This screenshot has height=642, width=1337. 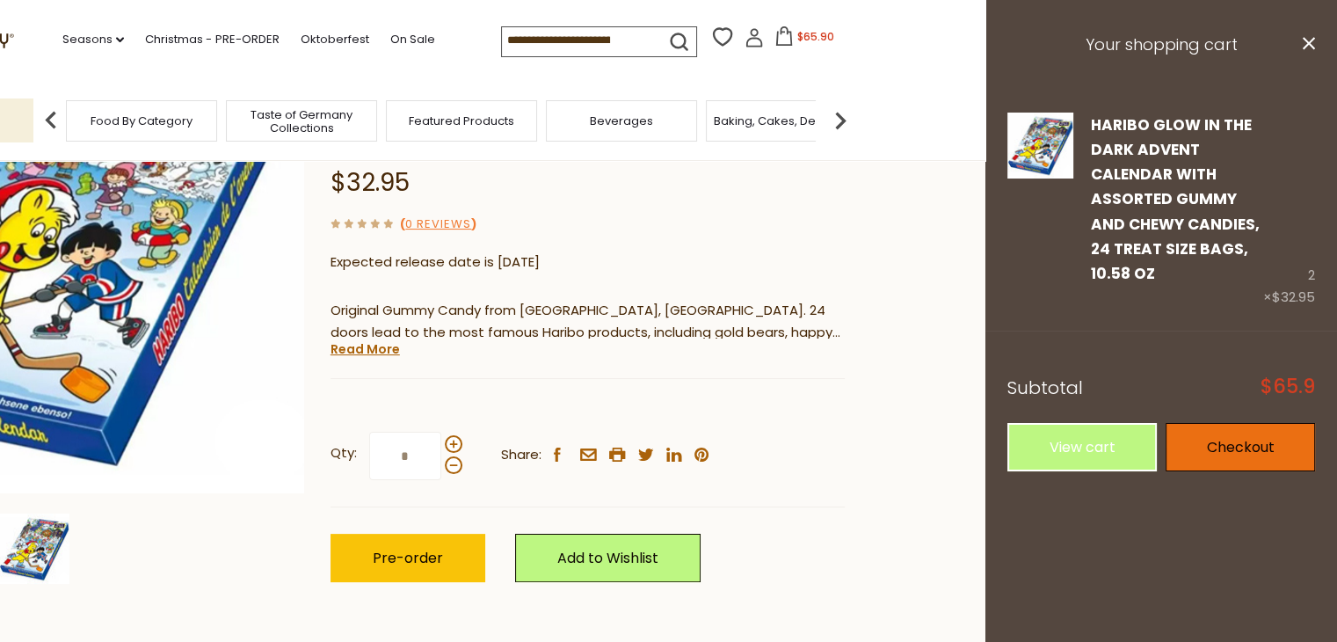 I want to click on span: Subtotal, so click(x=1045, y=388).